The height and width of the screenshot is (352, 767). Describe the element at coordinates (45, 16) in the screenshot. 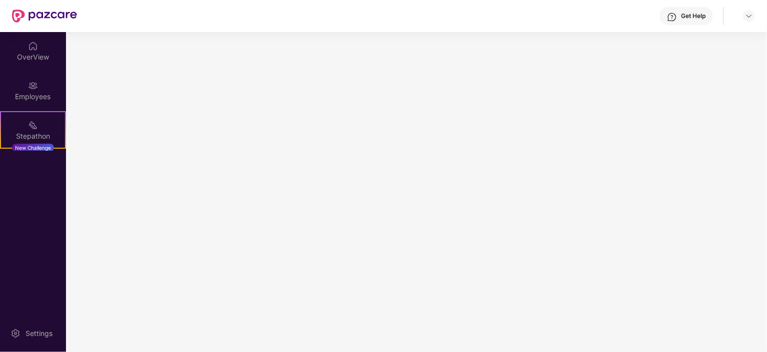

I see `img: New Pazcare Logo` at that location.